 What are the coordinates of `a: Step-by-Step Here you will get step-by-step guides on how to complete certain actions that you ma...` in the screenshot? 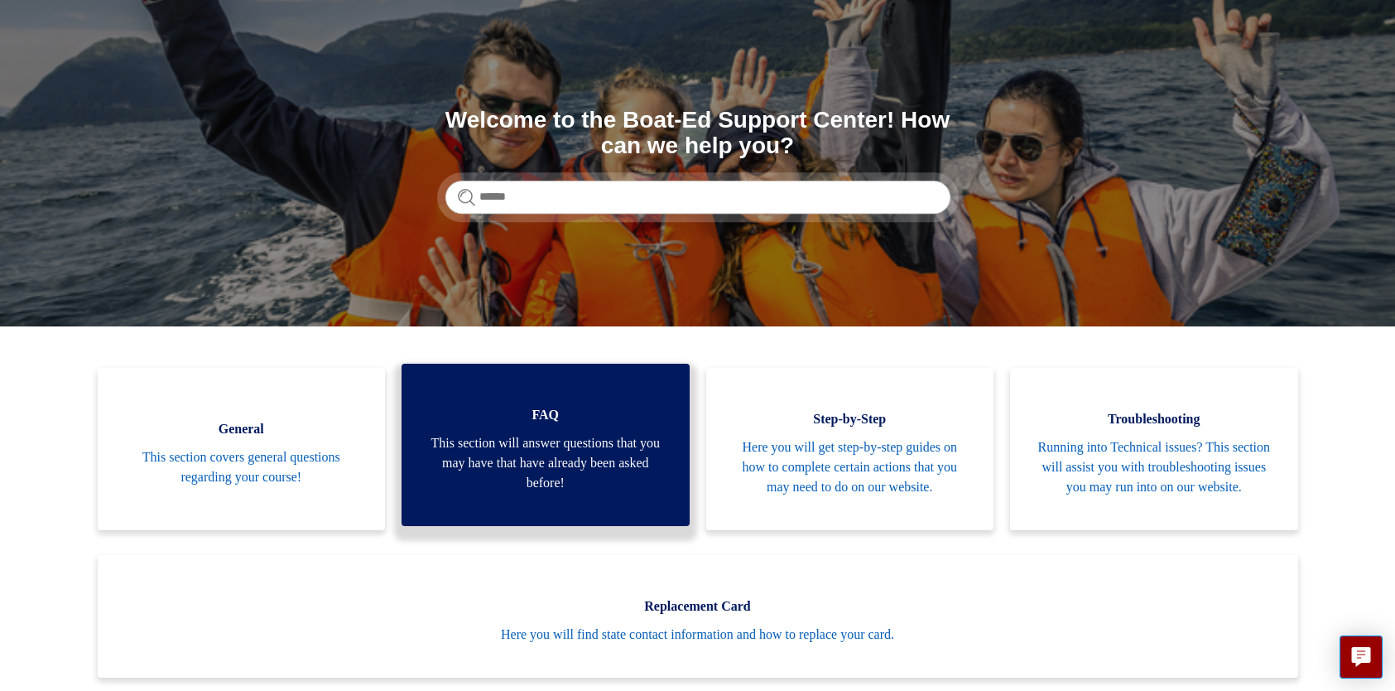 It's located at (850, 449).